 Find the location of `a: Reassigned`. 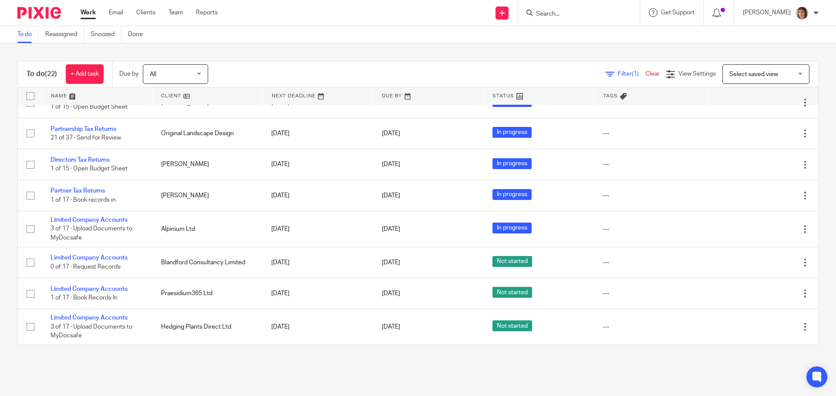

a: Reassigned is located at coordinates (64, 34).